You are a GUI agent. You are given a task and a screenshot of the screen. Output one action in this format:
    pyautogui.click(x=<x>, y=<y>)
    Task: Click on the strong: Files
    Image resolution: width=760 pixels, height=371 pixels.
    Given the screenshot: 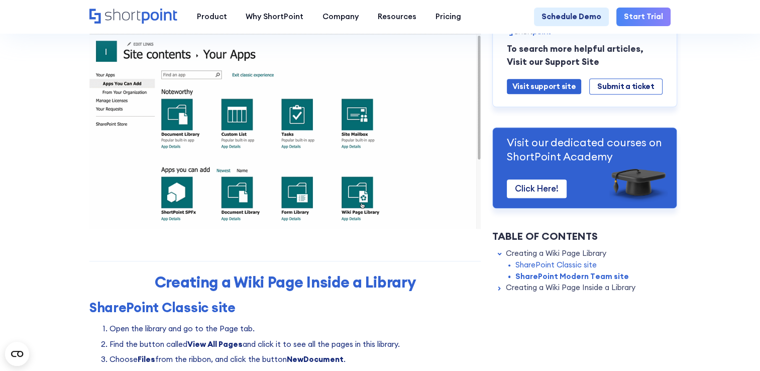 What is the action you would take?
    pyautogui.click(x=146, y=359)
    